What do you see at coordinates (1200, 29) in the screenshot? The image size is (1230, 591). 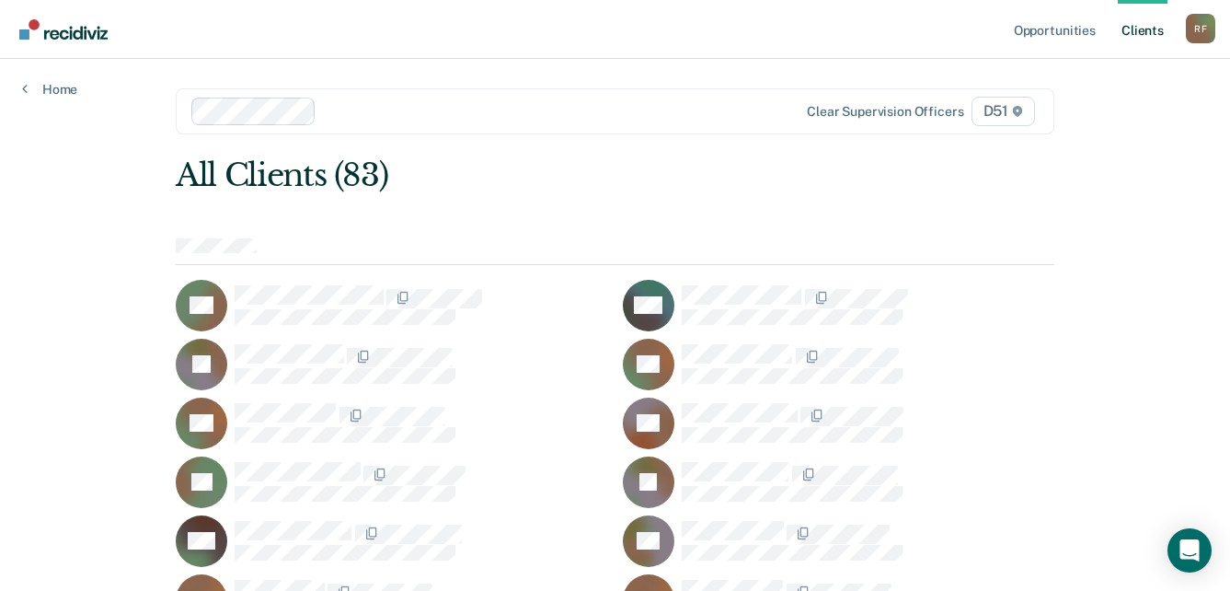 I see `div: R F` at bounding box center [1200, 29].